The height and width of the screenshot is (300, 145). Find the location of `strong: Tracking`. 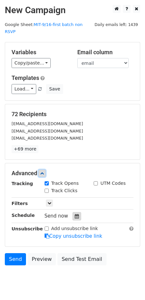

strong: Tracking is located at coordinates (22, 184).